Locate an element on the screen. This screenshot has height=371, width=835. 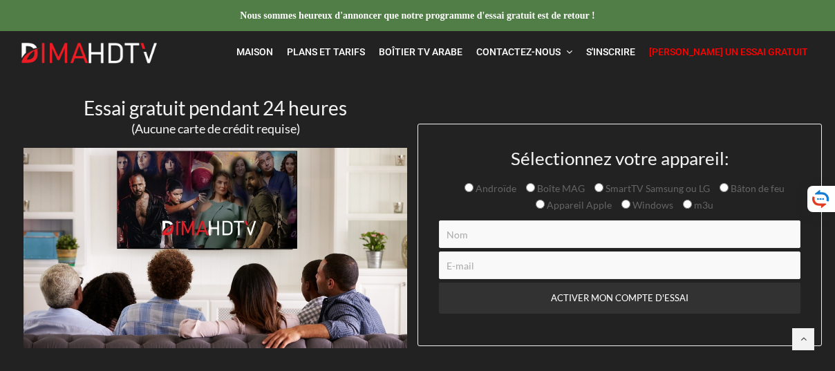
font: Maison is located at coordinates (254, 52).